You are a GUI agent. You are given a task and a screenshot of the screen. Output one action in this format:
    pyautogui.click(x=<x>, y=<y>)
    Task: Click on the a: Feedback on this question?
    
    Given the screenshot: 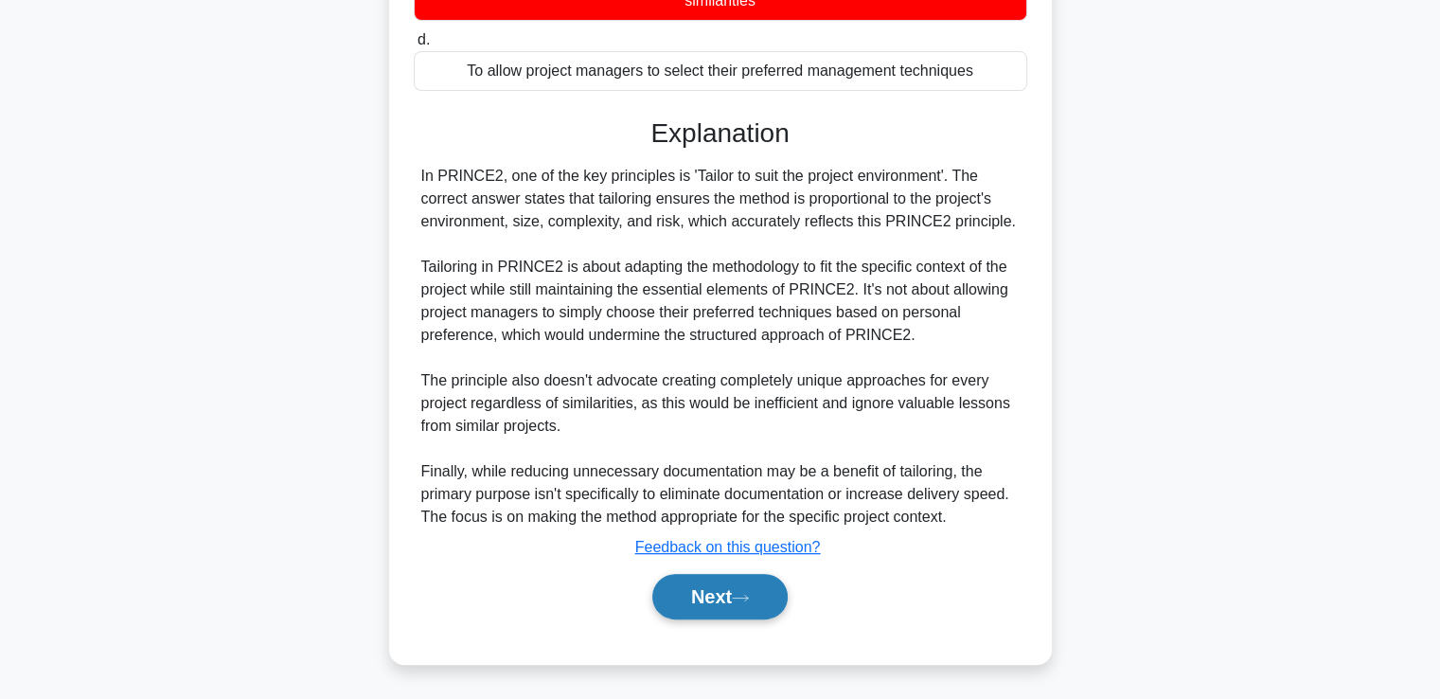 What is the action you would take?
    pyautogui.click(x=728, y=546)
    